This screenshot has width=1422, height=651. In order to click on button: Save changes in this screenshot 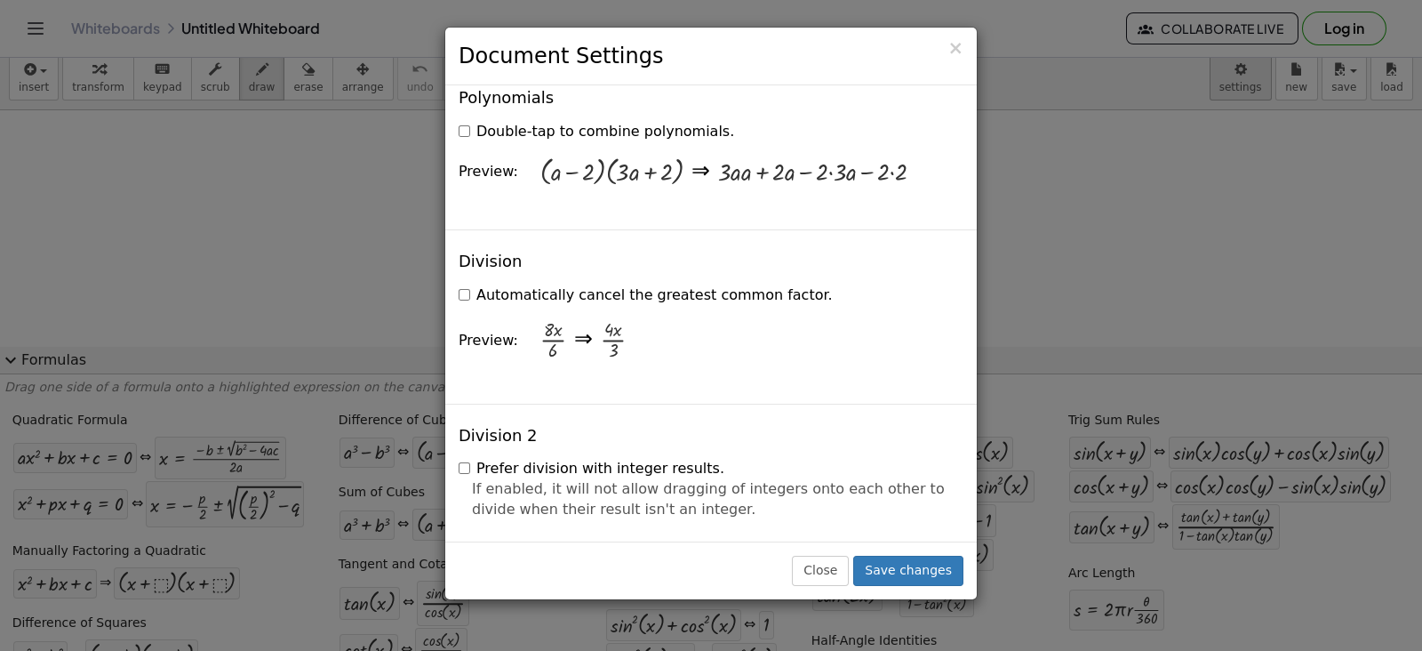, I will do `click(908, 571)`.